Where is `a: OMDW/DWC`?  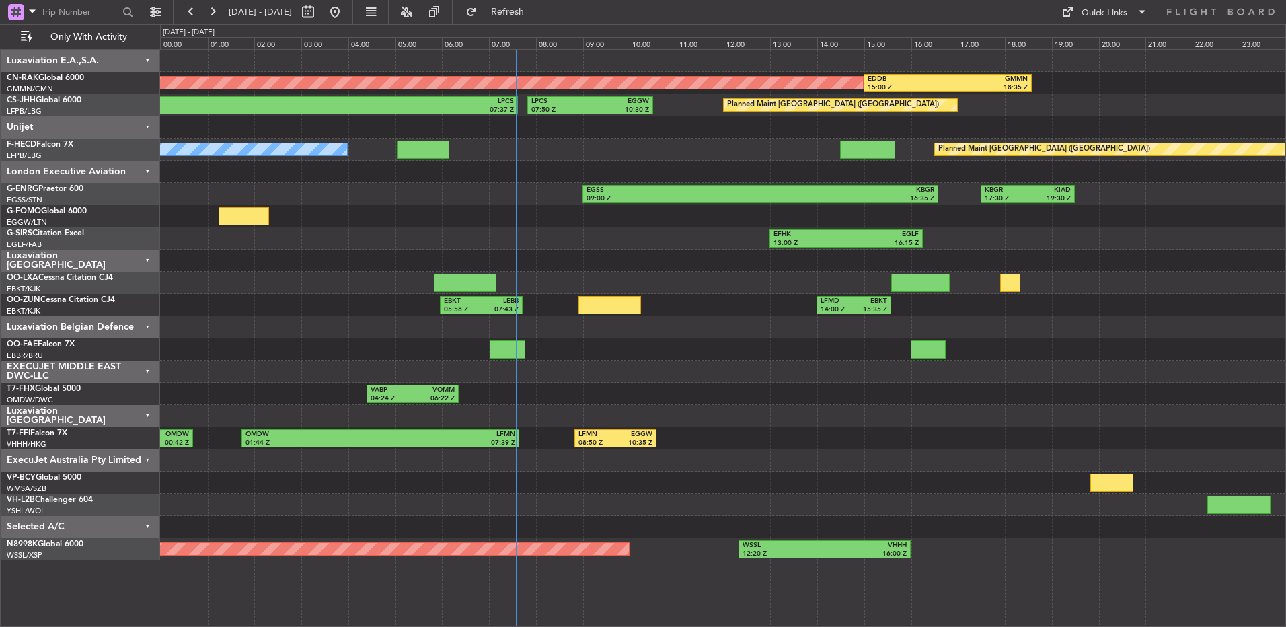 a: OMDW/DWC is located at coordinates (30, 400).